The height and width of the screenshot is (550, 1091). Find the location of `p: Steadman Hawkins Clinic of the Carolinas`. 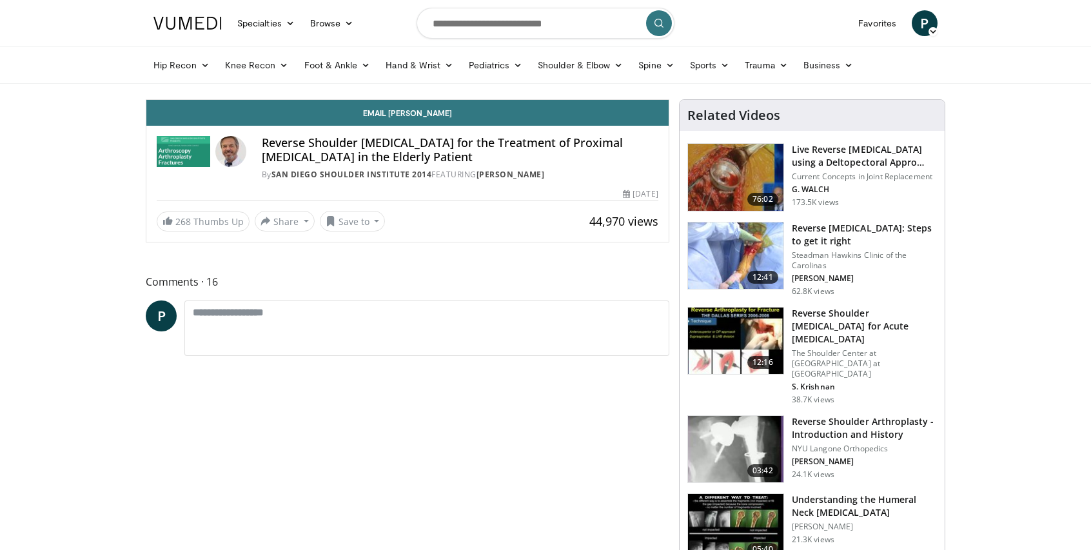

p: Steadman Hawkins Clinic of the Carolinas is located at coordinates (864, 260).